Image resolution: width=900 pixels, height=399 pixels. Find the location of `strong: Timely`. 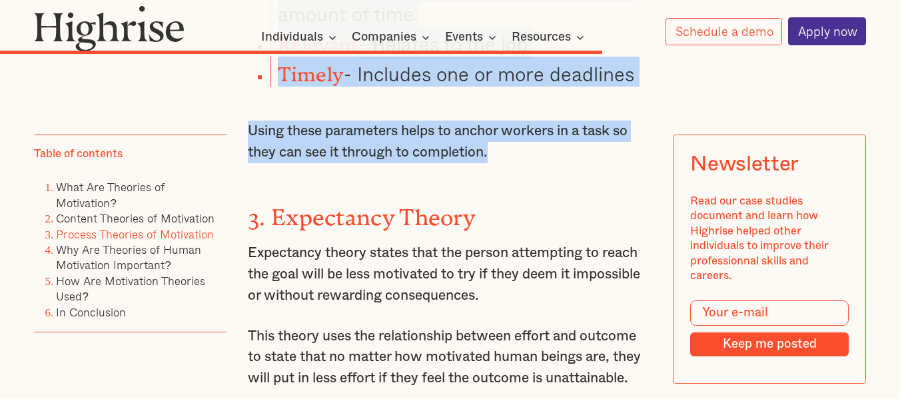

strong: Timely is located at coordinates (310, 69).